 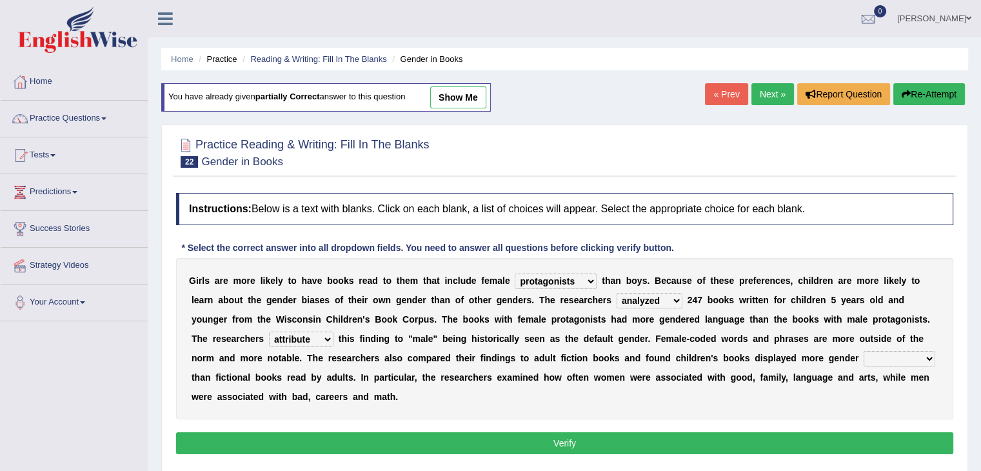 I want to click on b: 2, so click(x=690, y=300).